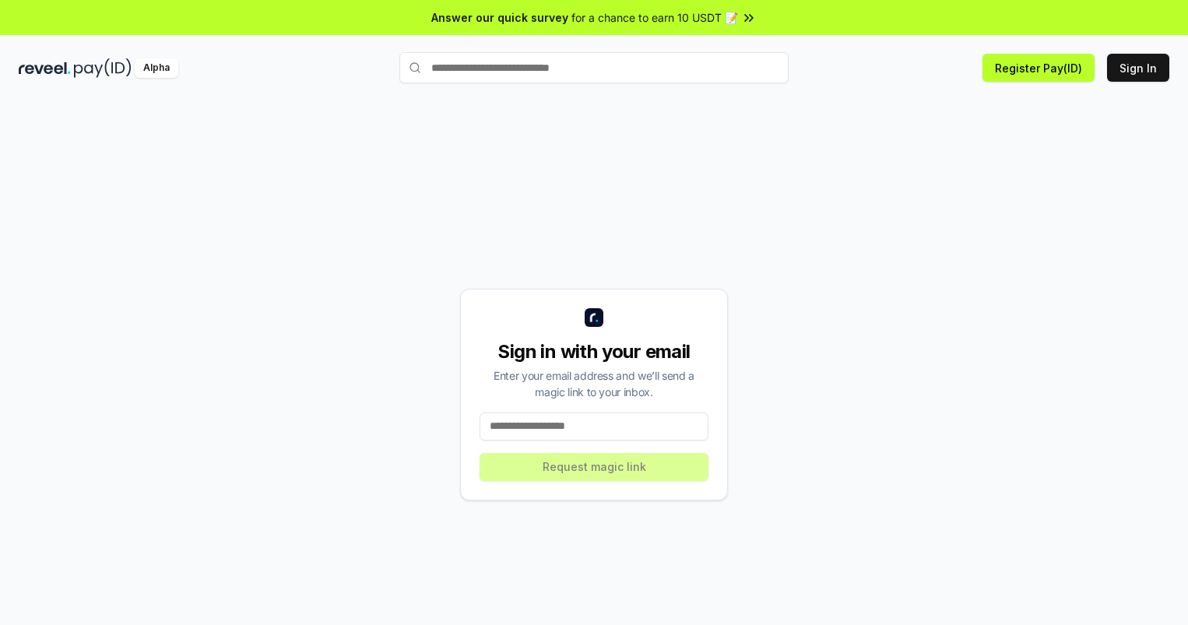 This screenshot has height=625, width=1188. I want to click on div: Sign in with your email, so click(594, 352).